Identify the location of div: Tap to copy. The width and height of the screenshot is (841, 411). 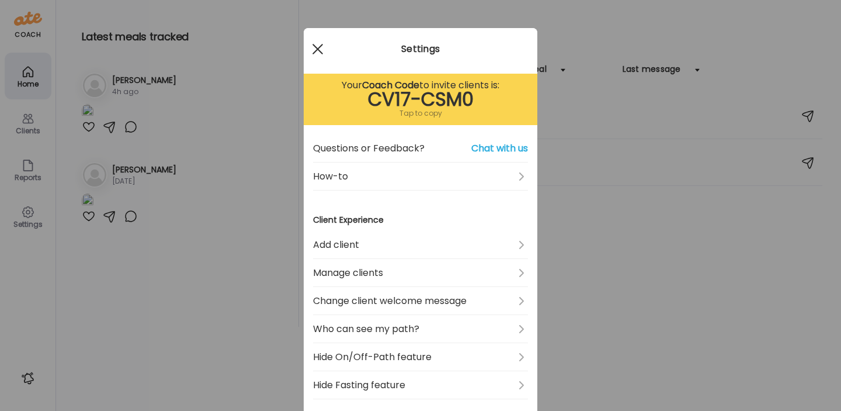
(421, 113).